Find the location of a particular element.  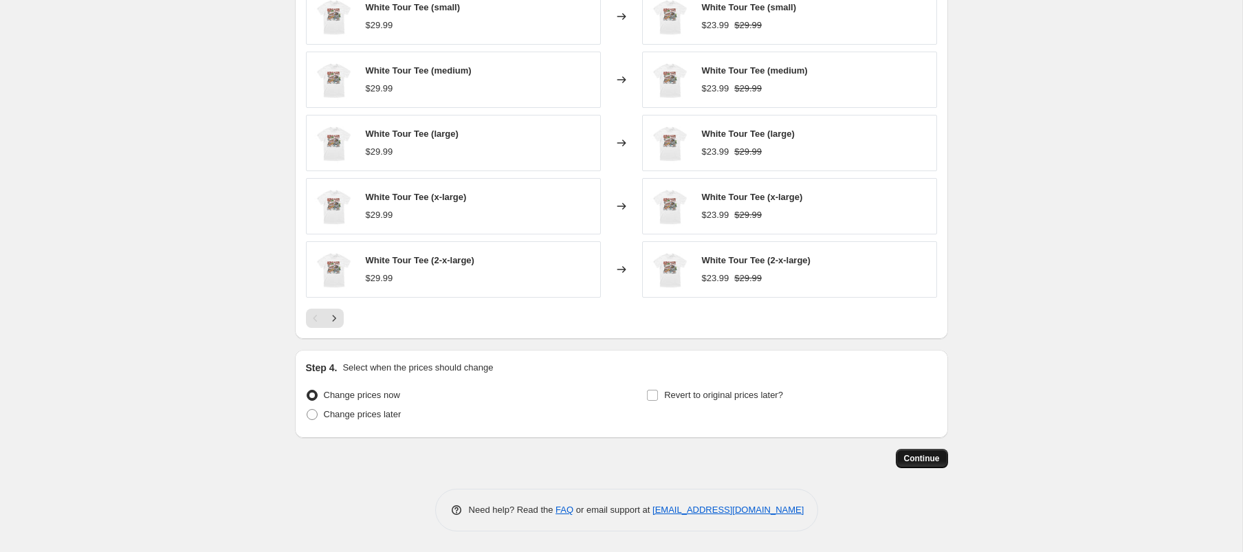

button: Continue is located at coordinates (922, 458).